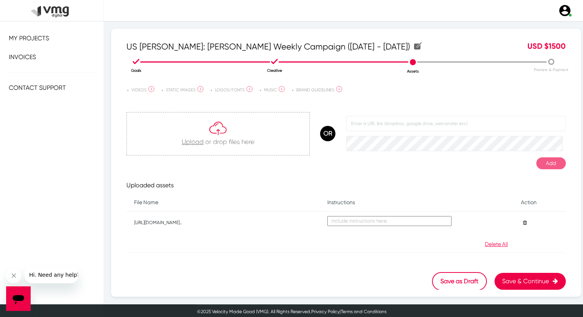 This screenshot has height=317, width=583. Describe the element at coordinates (328, 133) in the screenshot. I see `p: OR` at that location.